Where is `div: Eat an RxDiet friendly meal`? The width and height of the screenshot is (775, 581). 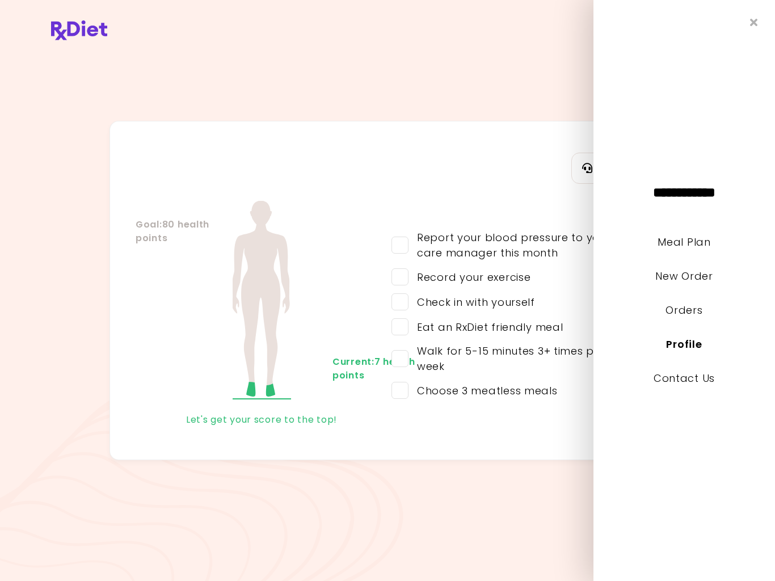
div: Eat an RxDiet friendly meal is located at coordinates (486, 327).